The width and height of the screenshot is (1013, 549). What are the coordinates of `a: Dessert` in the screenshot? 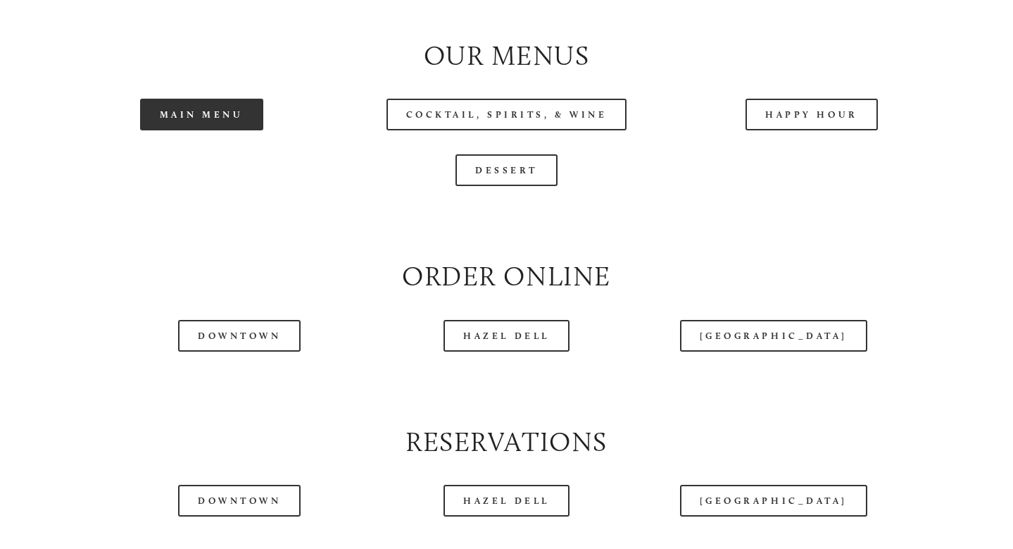 It's located at (506, 170).